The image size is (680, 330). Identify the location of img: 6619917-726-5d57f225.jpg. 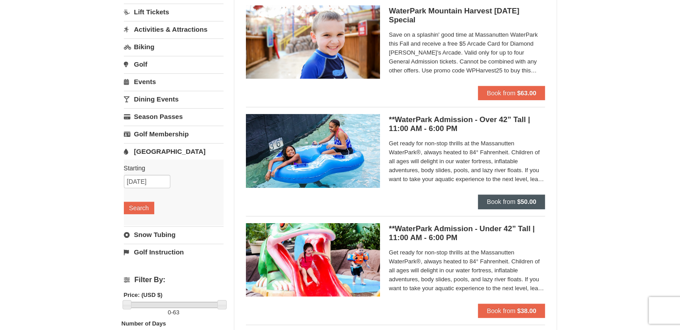
(313, 151).